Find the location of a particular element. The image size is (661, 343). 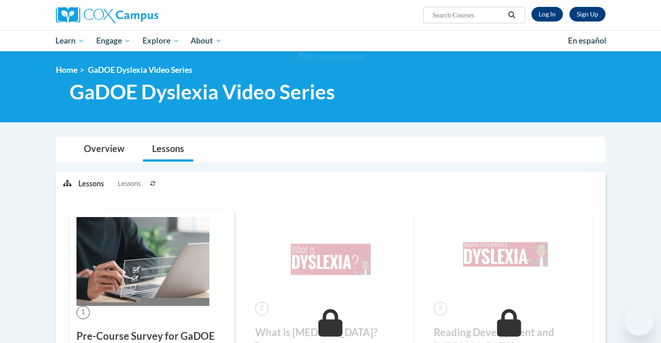

a: Register is located at coordinates (587, 14).